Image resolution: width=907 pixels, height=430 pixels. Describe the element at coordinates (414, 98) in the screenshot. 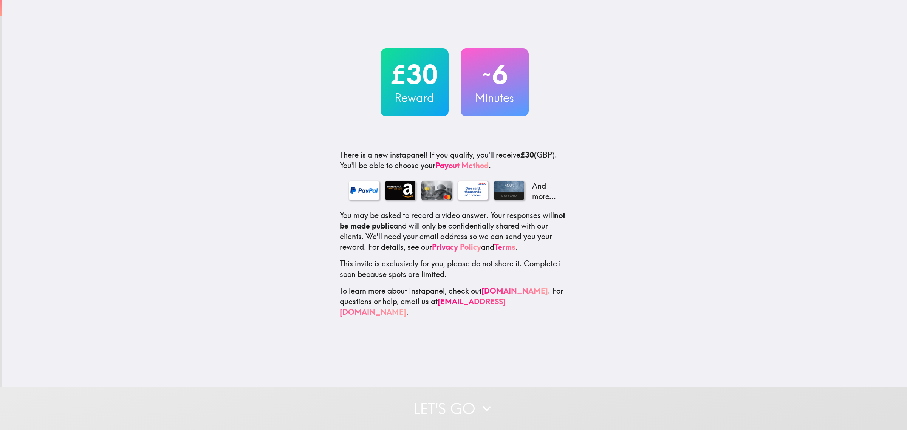

I see `h3: Reward` at that location.